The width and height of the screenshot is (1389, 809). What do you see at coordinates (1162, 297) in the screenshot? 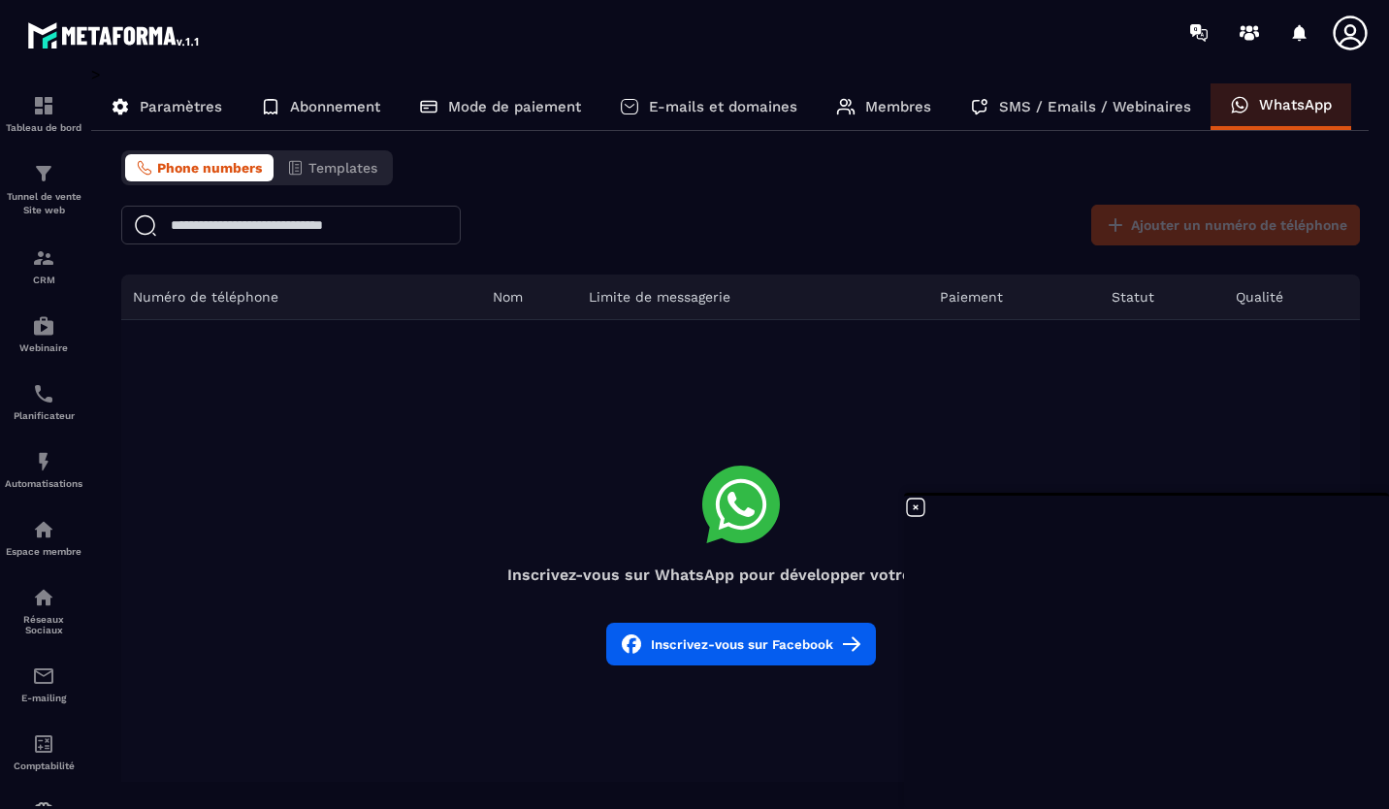
I see `th: Statut` at bounding box center [1162, 297].